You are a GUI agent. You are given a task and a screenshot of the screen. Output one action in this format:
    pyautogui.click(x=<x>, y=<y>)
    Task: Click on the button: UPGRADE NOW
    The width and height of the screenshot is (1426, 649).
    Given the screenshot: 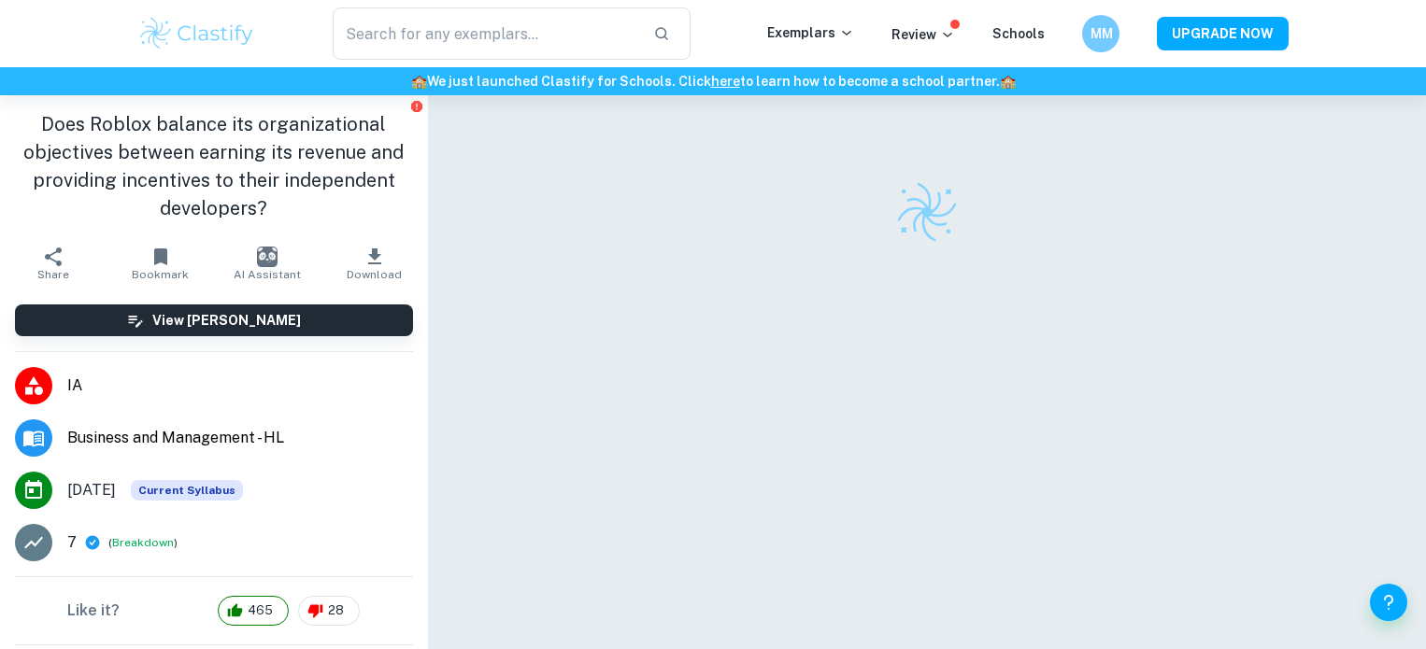 What is the action you would take?
    pyautogui.click(x=1222, y=34)
    